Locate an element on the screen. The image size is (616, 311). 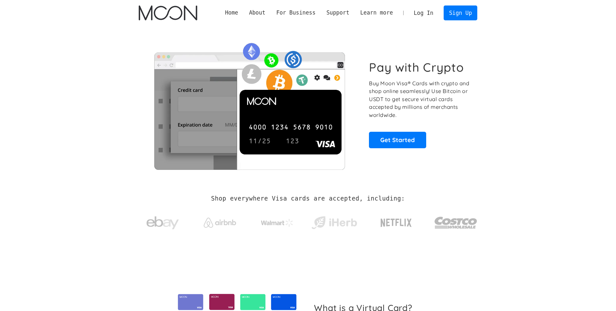
img: Moon Logo is located at coordinates (168, 13).